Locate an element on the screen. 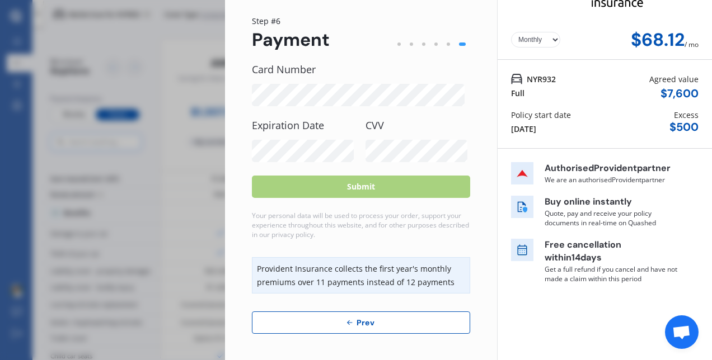  p: Free cancellation within 14 days is located at coordinates (611, 252).